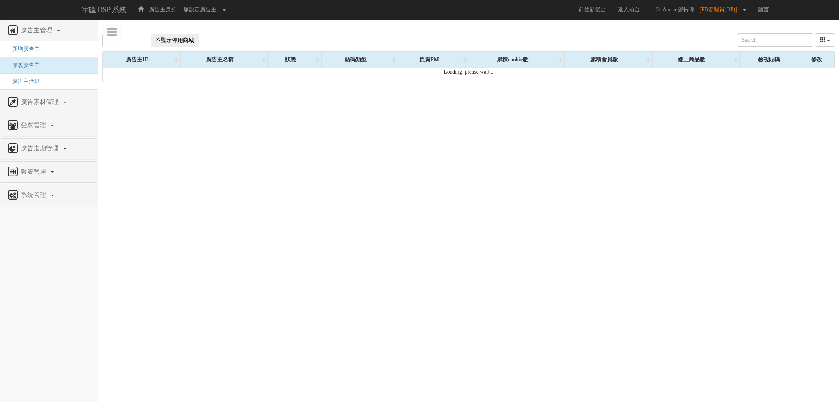 This screenshot has width=839, height=402. What do you see at coordinates (434, 60) in the screenshot?
I see `div: 負責PM` at bounding box center [434, 60].